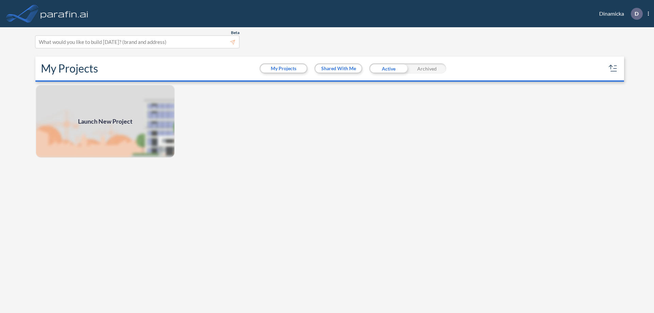 The width and height of the screenshot is (654, 313). Describe the element at coordinates (427, 68) in the screenshot. I see `div: Archived` at that location.